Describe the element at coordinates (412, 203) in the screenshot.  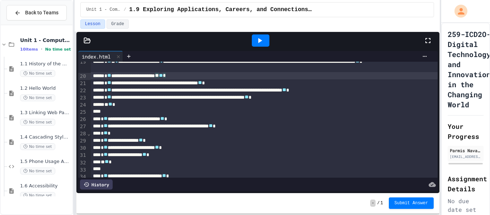
I see `button: Submit Answer` at that location.